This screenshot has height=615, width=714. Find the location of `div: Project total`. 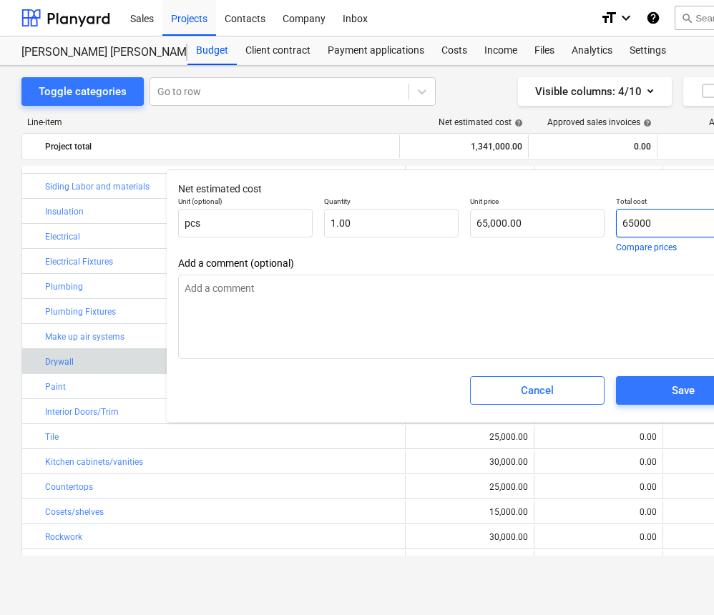

div: Project total is located at coordinates (219, 147).